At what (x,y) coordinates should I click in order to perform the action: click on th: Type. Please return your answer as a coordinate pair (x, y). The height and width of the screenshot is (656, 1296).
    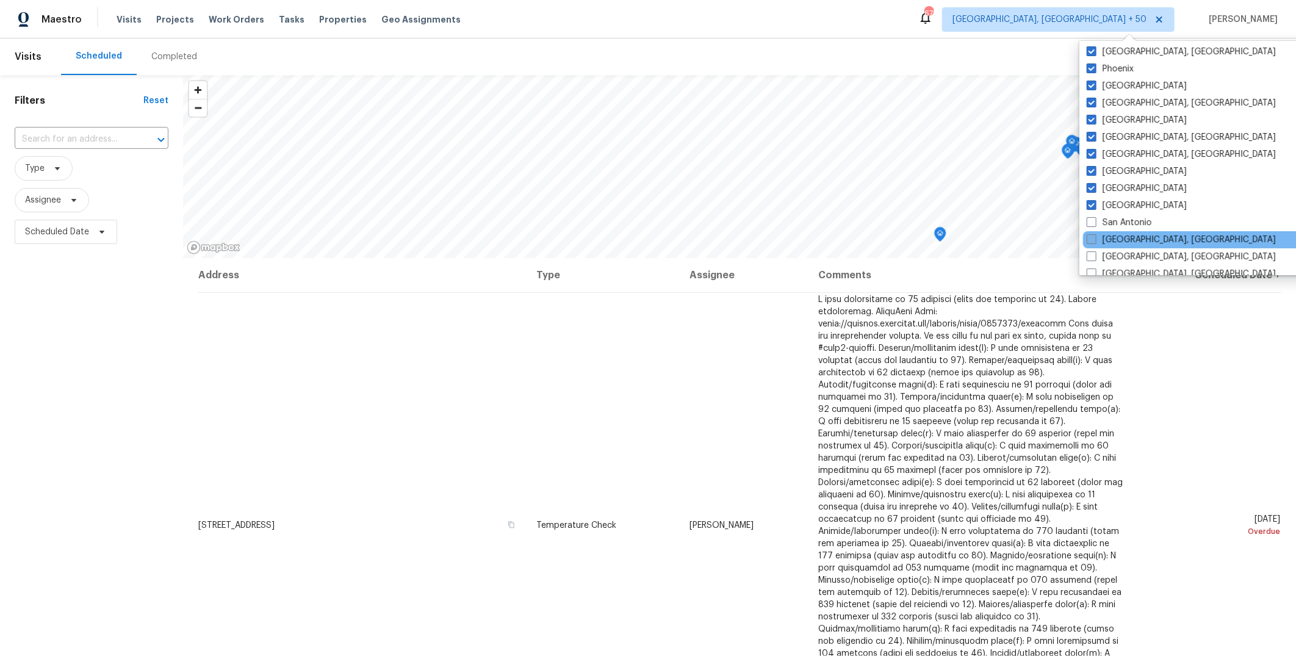
    Looking at the image, I should click on (603, 275).